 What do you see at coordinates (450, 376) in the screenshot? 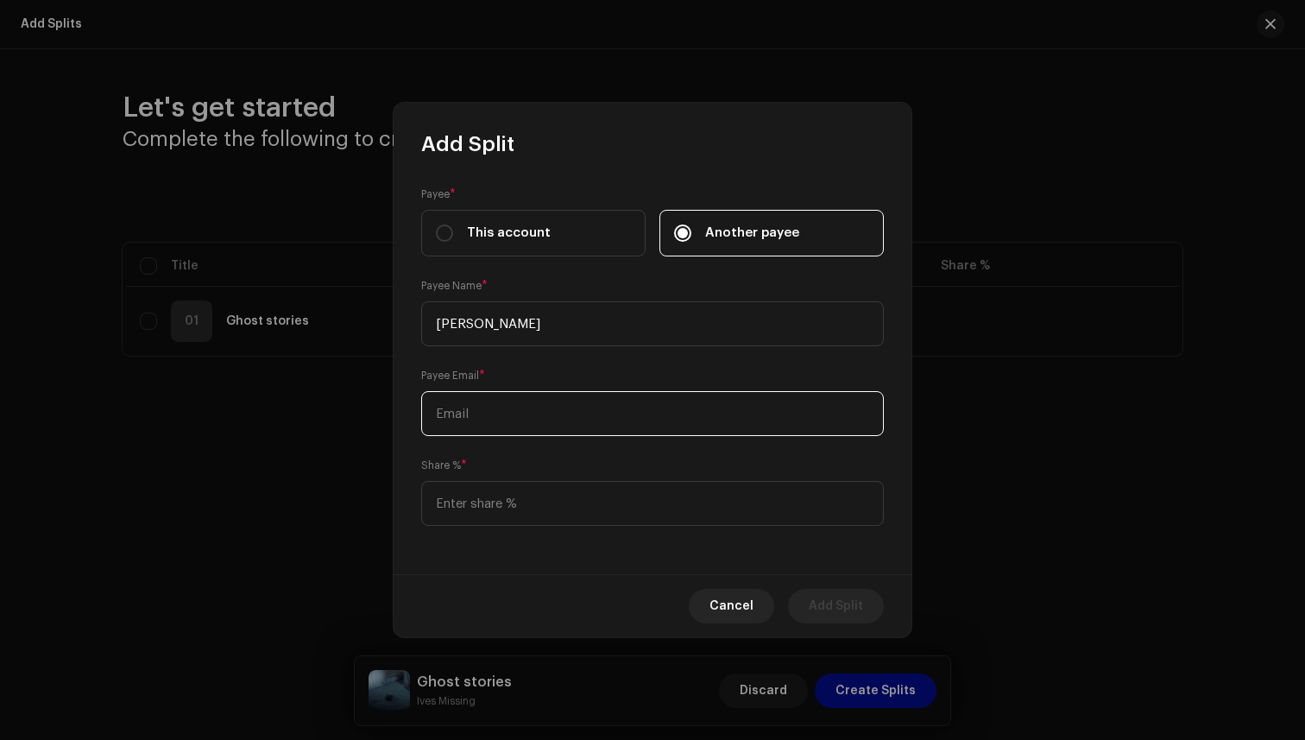
I see `small: Payee Email` at bounding box center [450, 376].